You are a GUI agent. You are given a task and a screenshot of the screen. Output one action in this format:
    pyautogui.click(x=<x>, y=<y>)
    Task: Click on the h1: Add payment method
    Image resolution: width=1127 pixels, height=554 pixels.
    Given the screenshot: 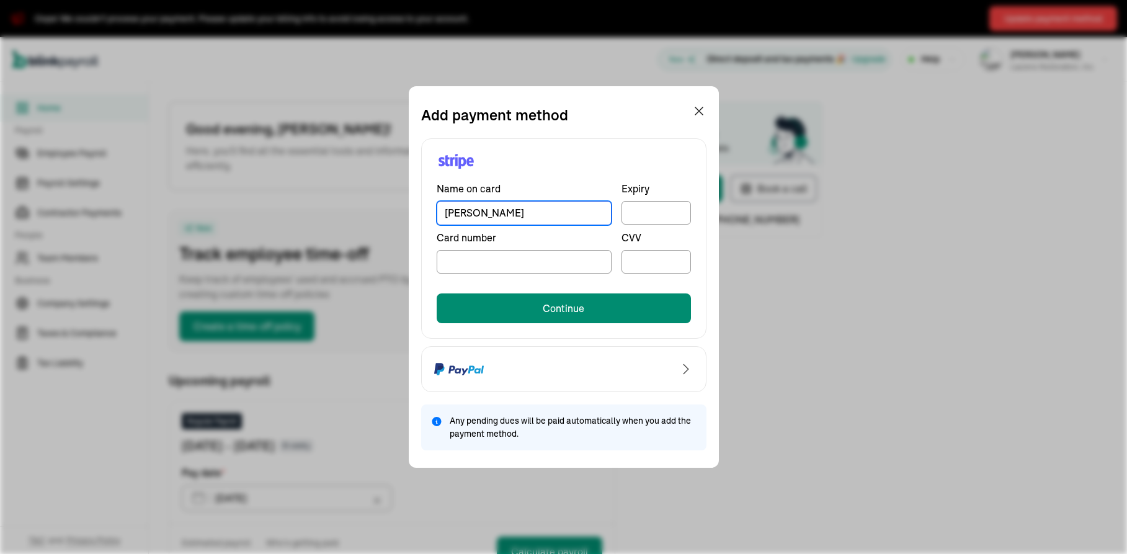 What is the action you would take?
    pyautogui.click(x=494, y=115)
    